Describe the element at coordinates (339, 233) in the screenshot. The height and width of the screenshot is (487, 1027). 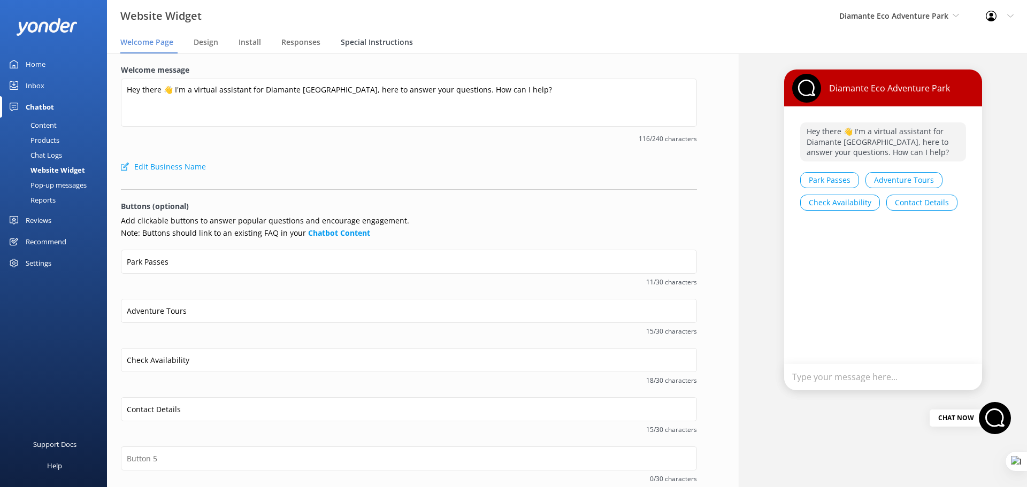
I see `b: Chatbot Content` at that location.